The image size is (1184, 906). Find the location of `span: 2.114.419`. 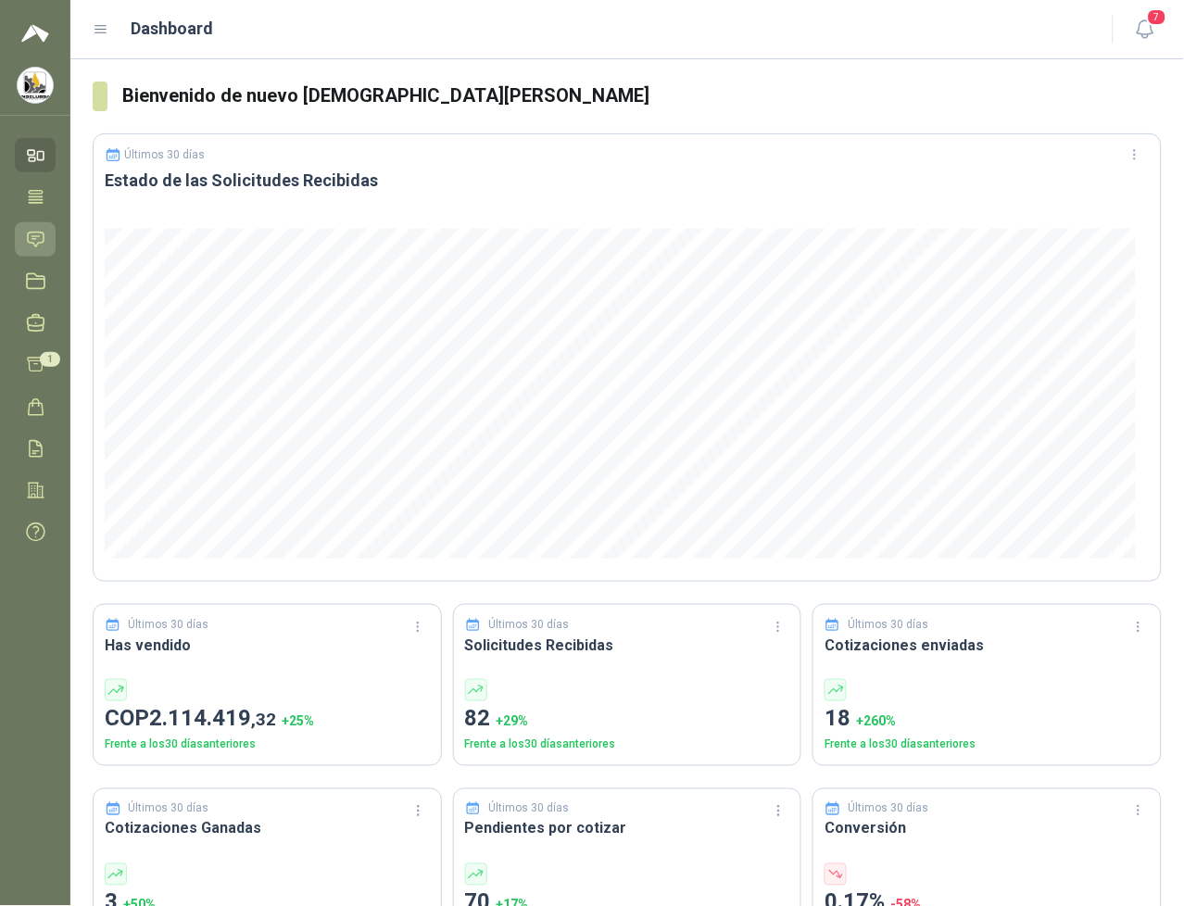

span: 2.114.419 is located at coordinates (212, 718).